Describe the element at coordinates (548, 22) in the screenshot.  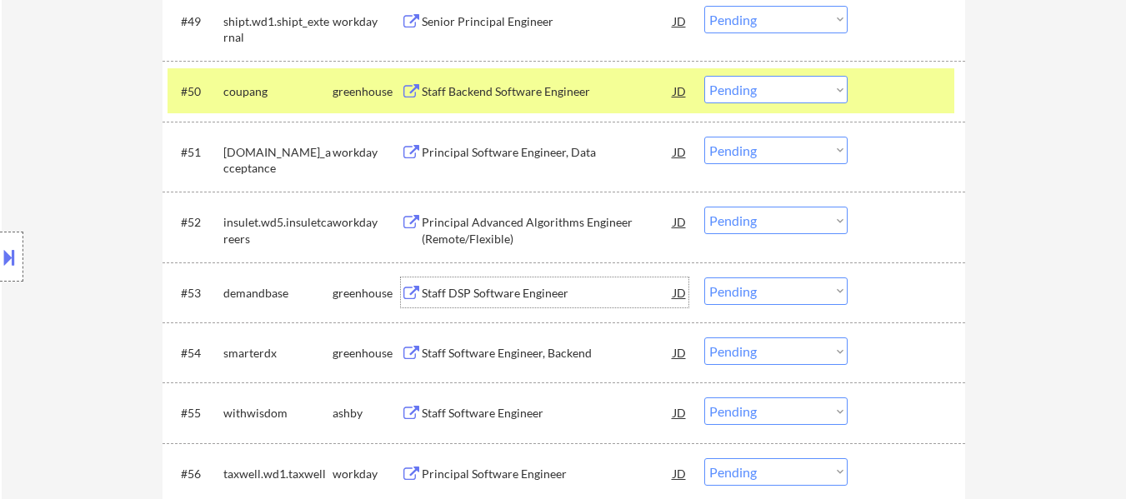
I see `div: Senior Principal Engineer` at that location.